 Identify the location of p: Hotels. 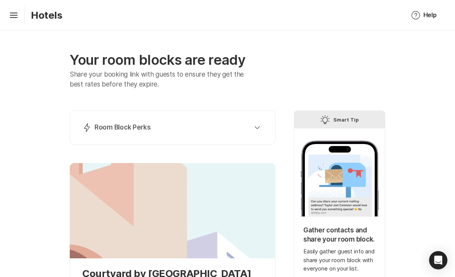
(46, 15).